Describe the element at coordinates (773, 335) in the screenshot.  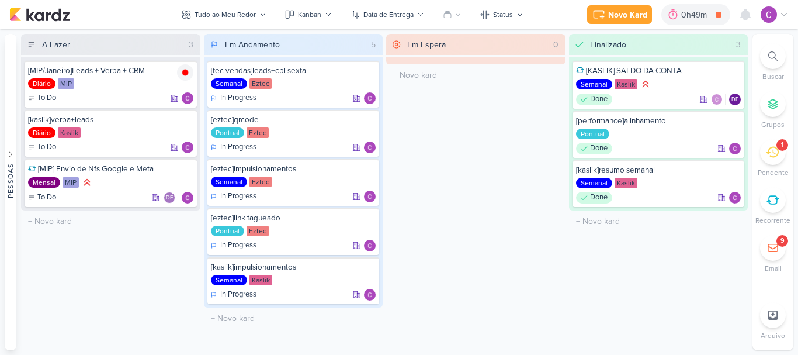
I see `p: Arquivo` at that location.